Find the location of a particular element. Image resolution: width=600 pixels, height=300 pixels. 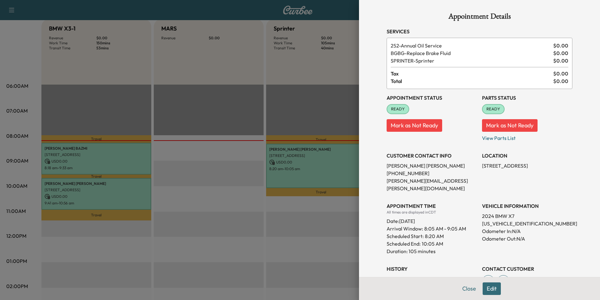

h3: APPOINTMENT TIME is located at coordinates (432, 206).